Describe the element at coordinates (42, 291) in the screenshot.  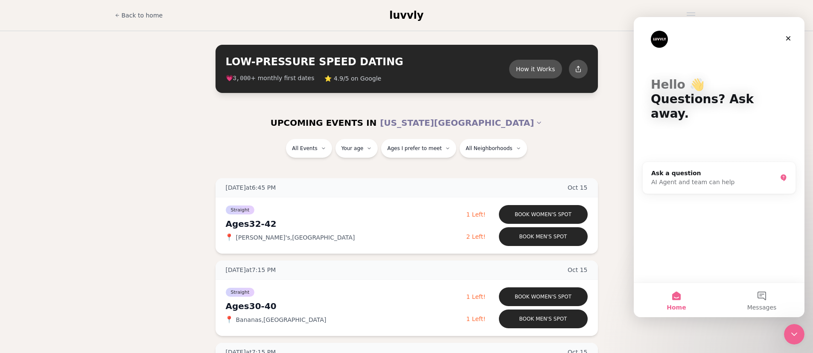
I see `span: Home` at that location.